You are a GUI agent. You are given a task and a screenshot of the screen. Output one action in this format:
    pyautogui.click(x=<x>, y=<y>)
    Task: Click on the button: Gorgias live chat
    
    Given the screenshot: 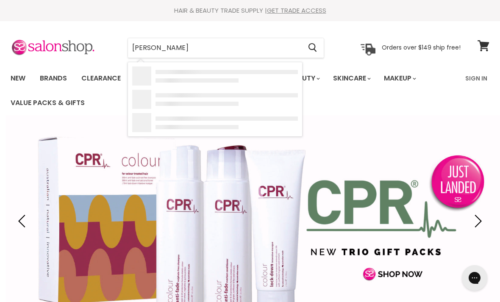 What is the action you would take?
    pyautogui.click(x=17, y=16)
    